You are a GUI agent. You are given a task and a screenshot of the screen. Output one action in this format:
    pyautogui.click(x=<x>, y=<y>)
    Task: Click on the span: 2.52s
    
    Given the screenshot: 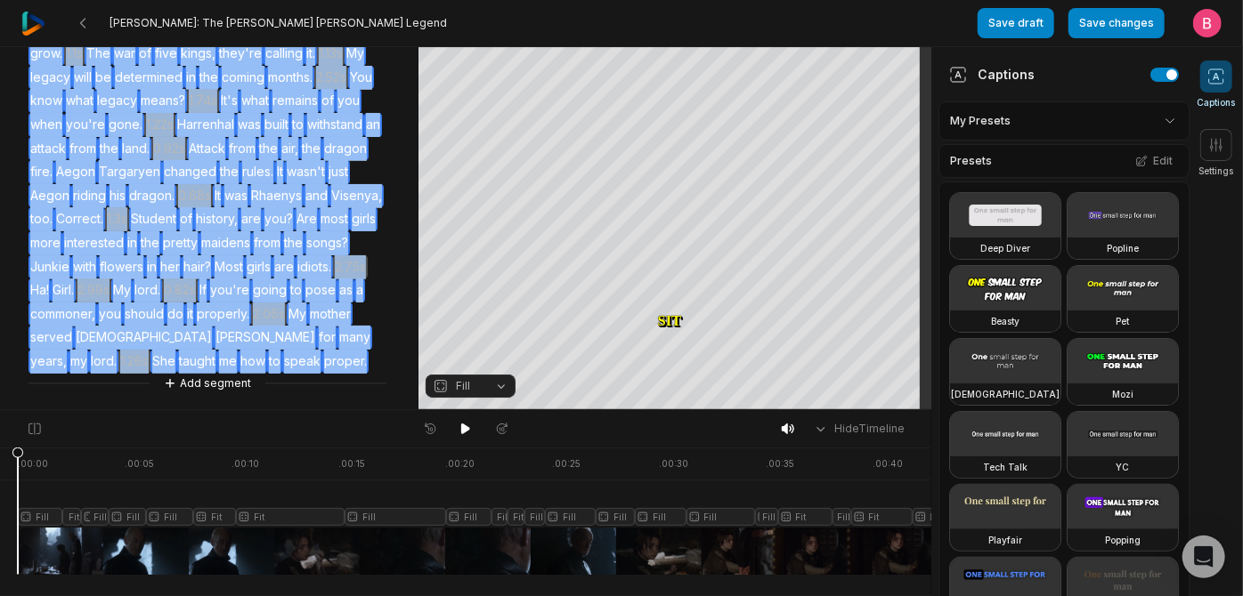 What is the action you would take?
    pyautogui.click(x=331, y=77)
    